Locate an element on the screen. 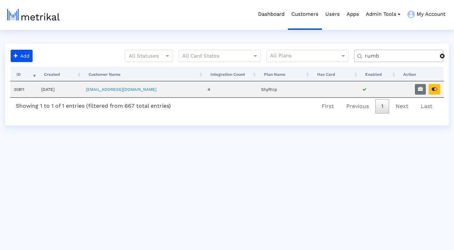 Image resolution: width=454 pixels, height=250 pixels. input: All Card States is located at coordinates (214, 56).